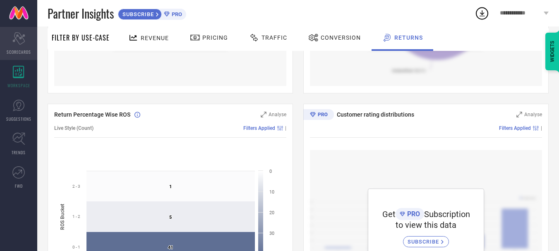 This screenshot has height=251, width=559. I want to click on text: 0 - 1, so click(76, 247).